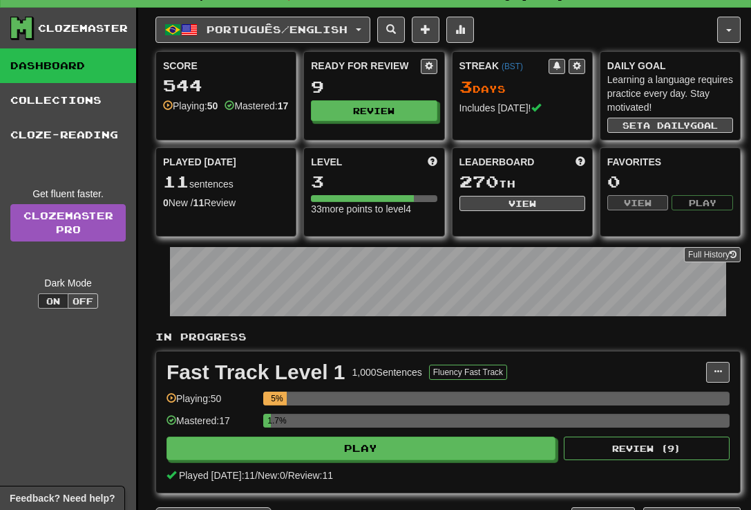 Image resolution: width=751 pixels, height=510 pixels. What do you see at coordinates (272, 475) in the screenshot?
I see `span: New: 0` at bounding box center [272, 475].